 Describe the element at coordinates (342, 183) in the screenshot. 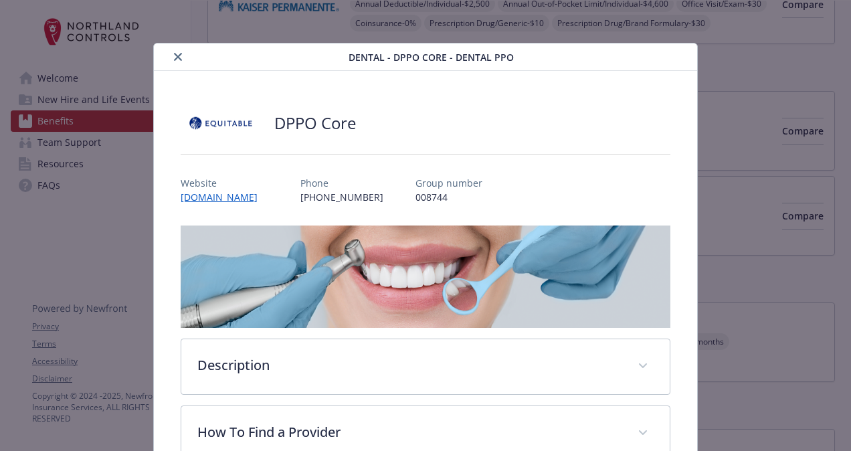

I see `p: Phone` at that location.